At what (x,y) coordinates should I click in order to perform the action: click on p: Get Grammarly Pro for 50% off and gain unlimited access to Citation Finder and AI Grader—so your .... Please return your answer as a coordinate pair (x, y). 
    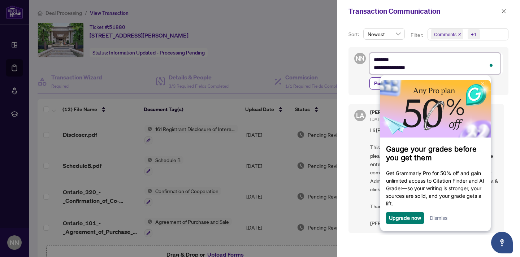
    Looking at the image, I should click on (59, 113).